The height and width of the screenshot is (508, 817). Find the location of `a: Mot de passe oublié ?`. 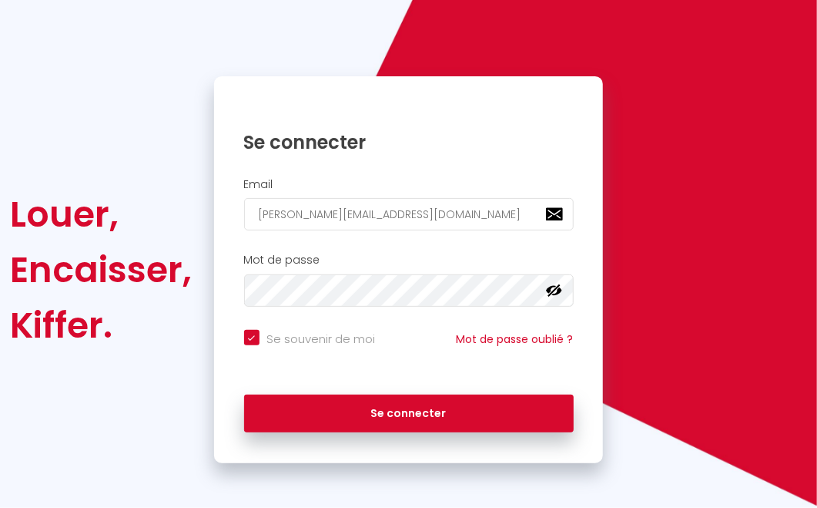

a: Mot de passe oublié ? is located at coordinates (515, 339).